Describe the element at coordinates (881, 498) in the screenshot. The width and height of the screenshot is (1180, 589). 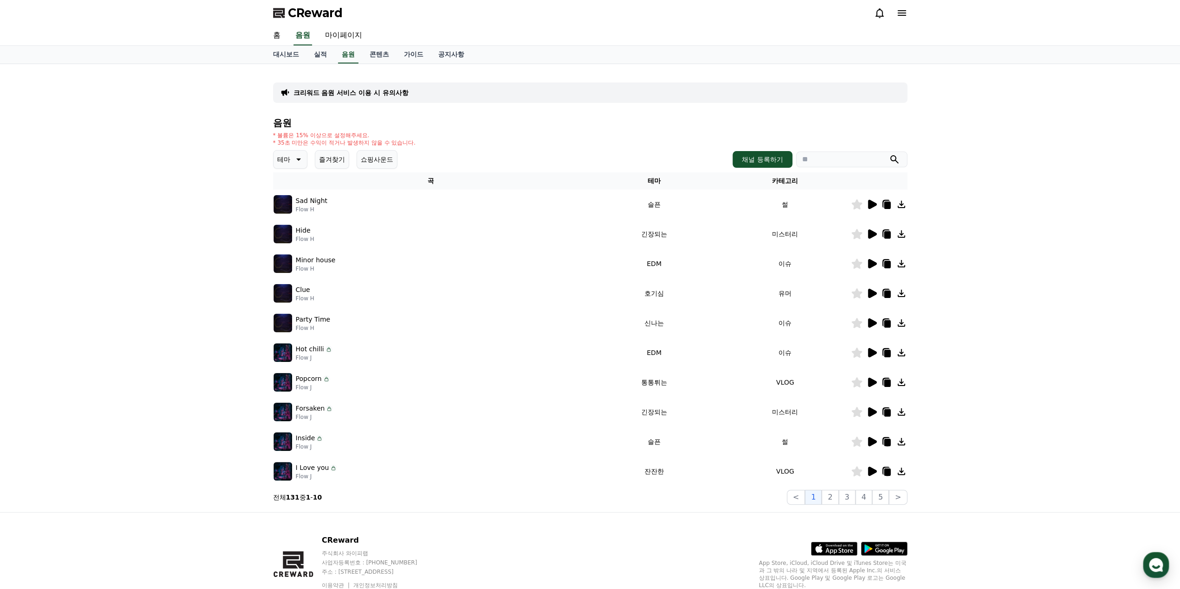
I see `button: 5` at that location.